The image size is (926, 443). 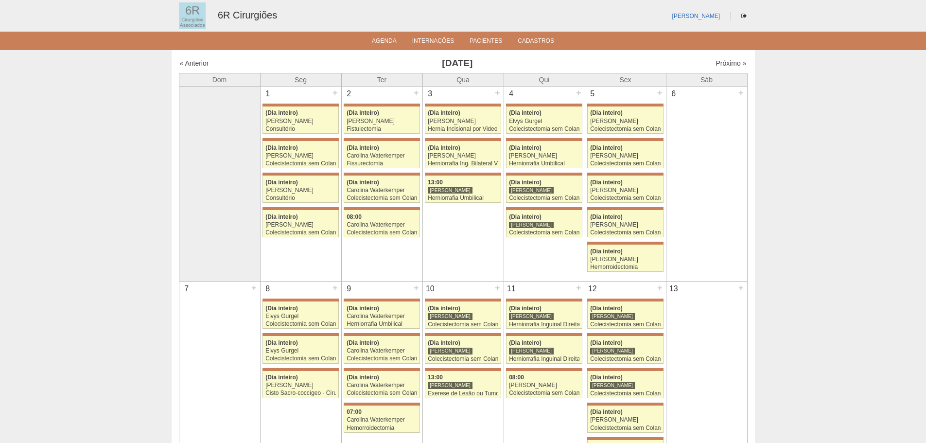 What do you see at coordinates (463, 129) in the screenshot?
I see `div: Hernia Incisional por Video` at bounding box center [463, 129].